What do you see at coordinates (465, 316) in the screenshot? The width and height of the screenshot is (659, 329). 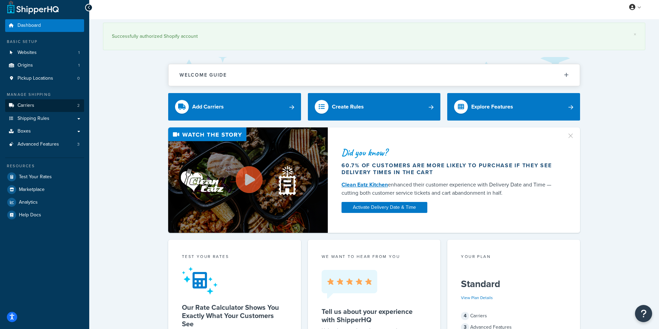 I see `span: 4` at bounding box center [465, 316].